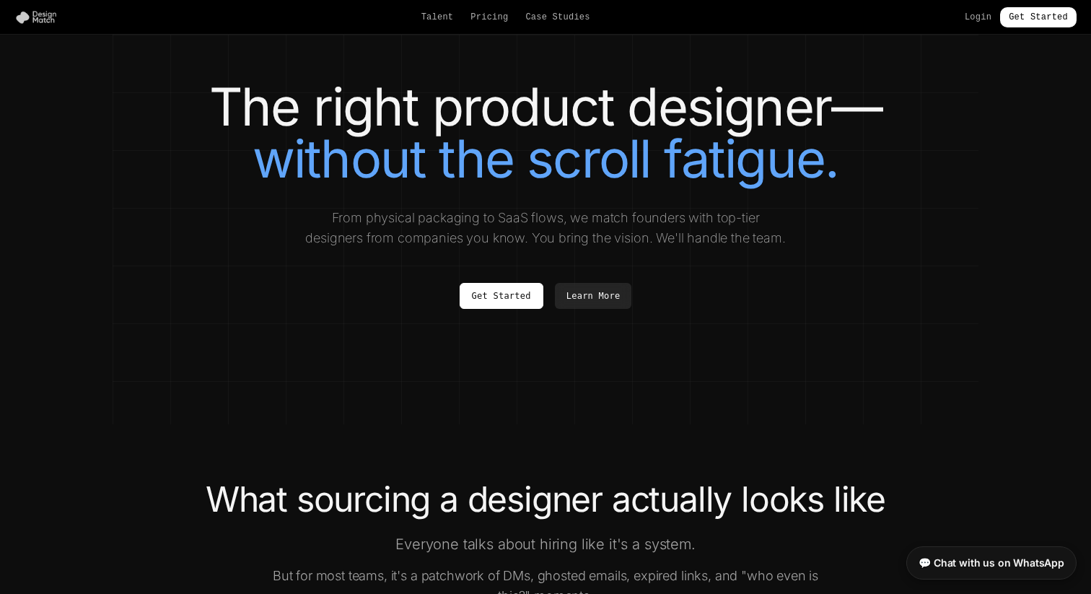 The height and width of the screenshot is (594, 1091). Describe the element at coordinates (977, 17) in the screenshot. I see `a: Login` at that location.